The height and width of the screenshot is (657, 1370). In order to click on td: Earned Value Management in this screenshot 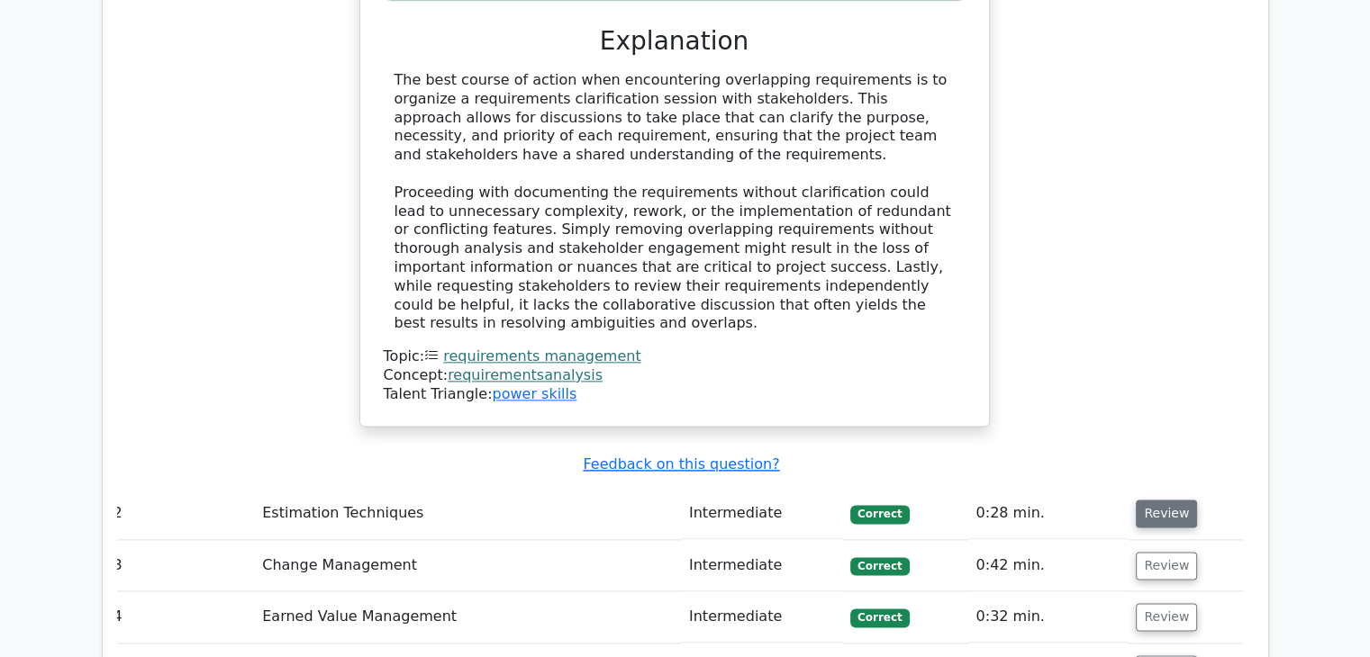, I will do `click(468, 617)`.